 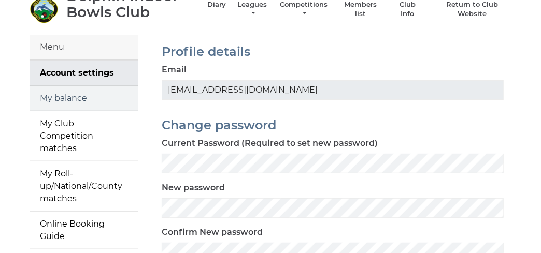 I want to click on a: My Club Competition matches, so click(x=84, y=136).